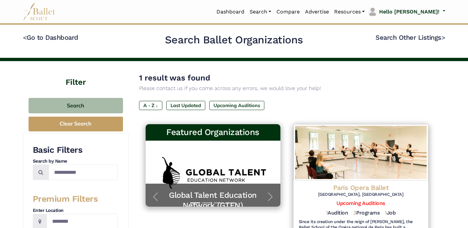 The height and width of the screenshot is (228, 468). What do you see at coordinates (361, 203) in the screenshot?
I see `a: Upcoming Auditions` at bounding box center [361, 203].